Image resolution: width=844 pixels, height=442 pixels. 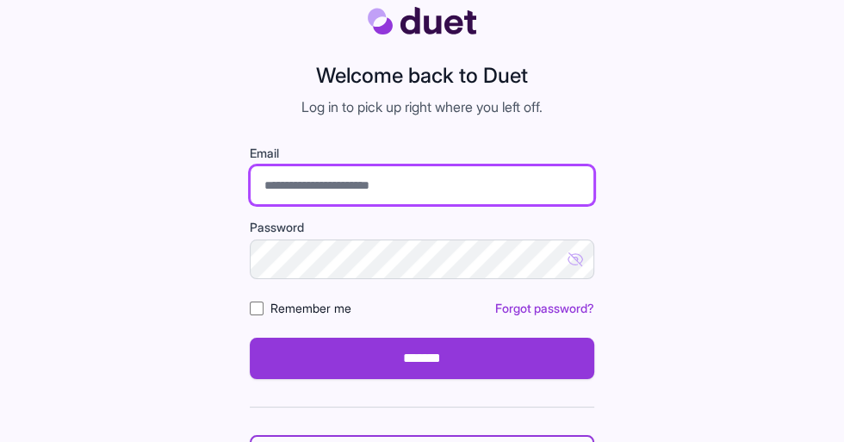 What do you see at coordinates (311, 308) in the screenshot?
I see `label: Remember me` at bounding box center [311, 308].